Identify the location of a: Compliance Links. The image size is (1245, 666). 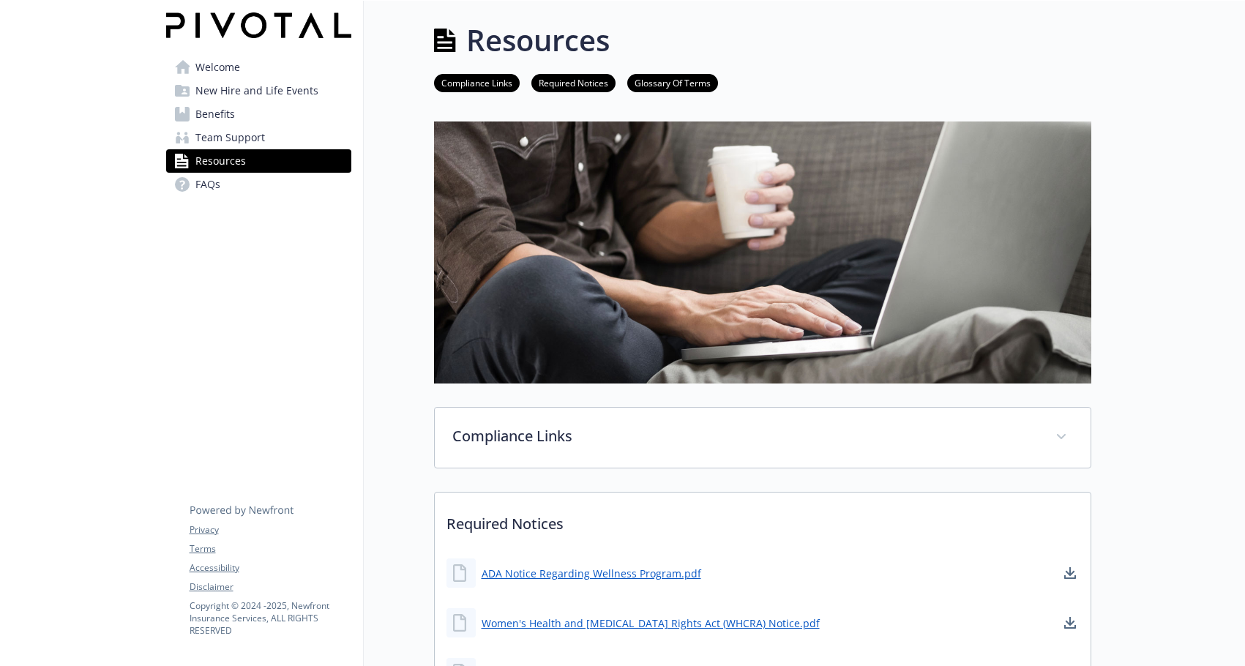
(477, 82).